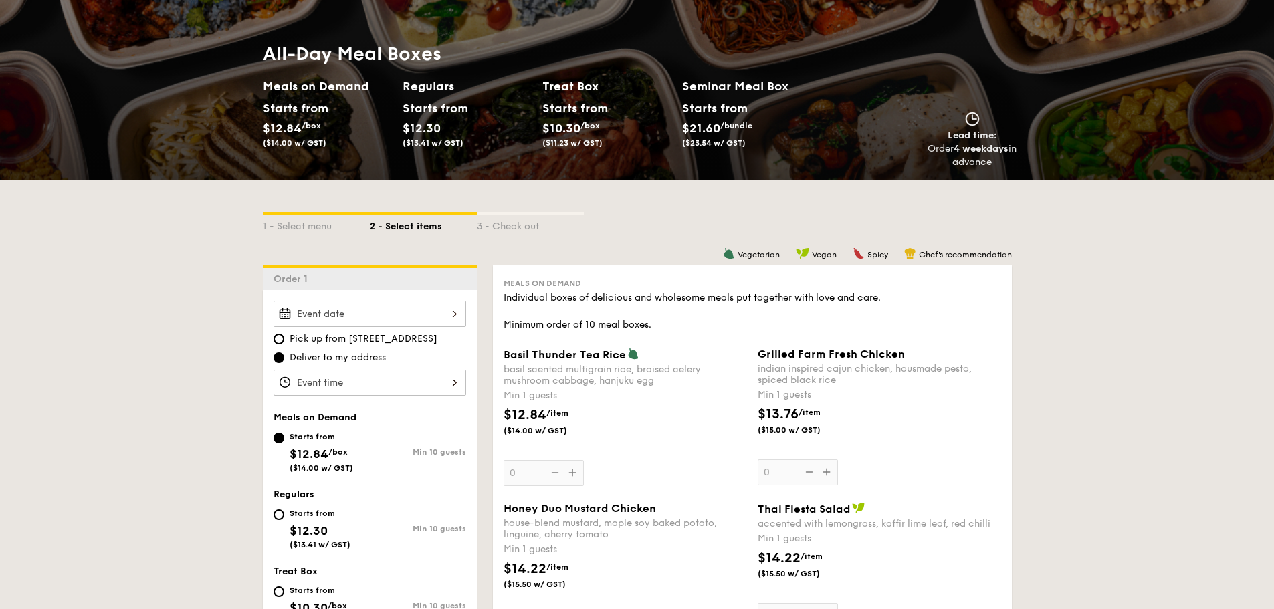 Image resolution: width=1274 pixels, height=609 pixels. Describe the element at coordinates (880, 375) in the screenshot. I see `div: indian inspired cajun chicken, housmade pesto, spiced black rice` at that location.